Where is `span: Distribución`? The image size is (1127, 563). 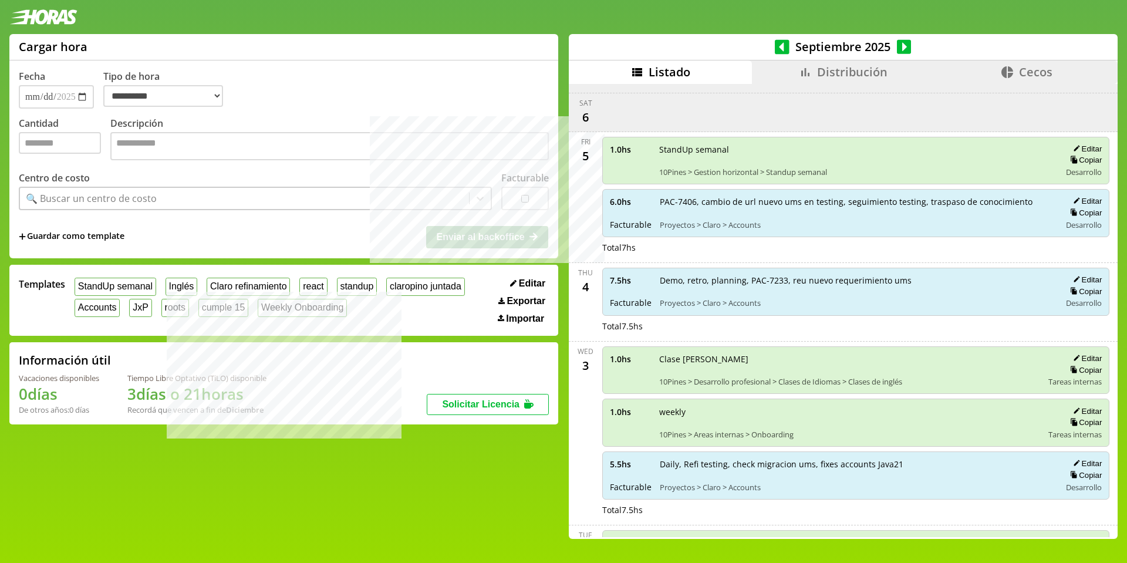 span: Distribución is located at coordinates (852, 72).